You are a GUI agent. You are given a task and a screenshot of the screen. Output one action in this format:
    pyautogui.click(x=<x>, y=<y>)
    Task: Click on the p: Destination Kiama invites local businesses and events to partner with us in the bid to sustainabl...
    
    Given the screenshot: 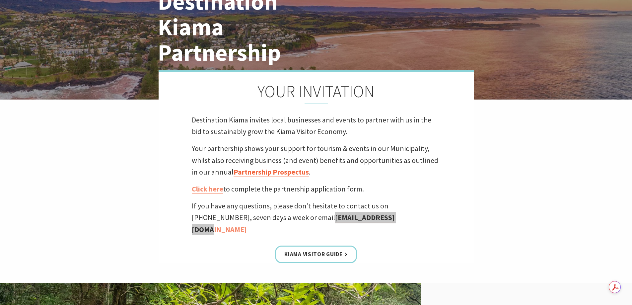 What is the action you would take?
    pyautogui.click(x=316, y=126)
    